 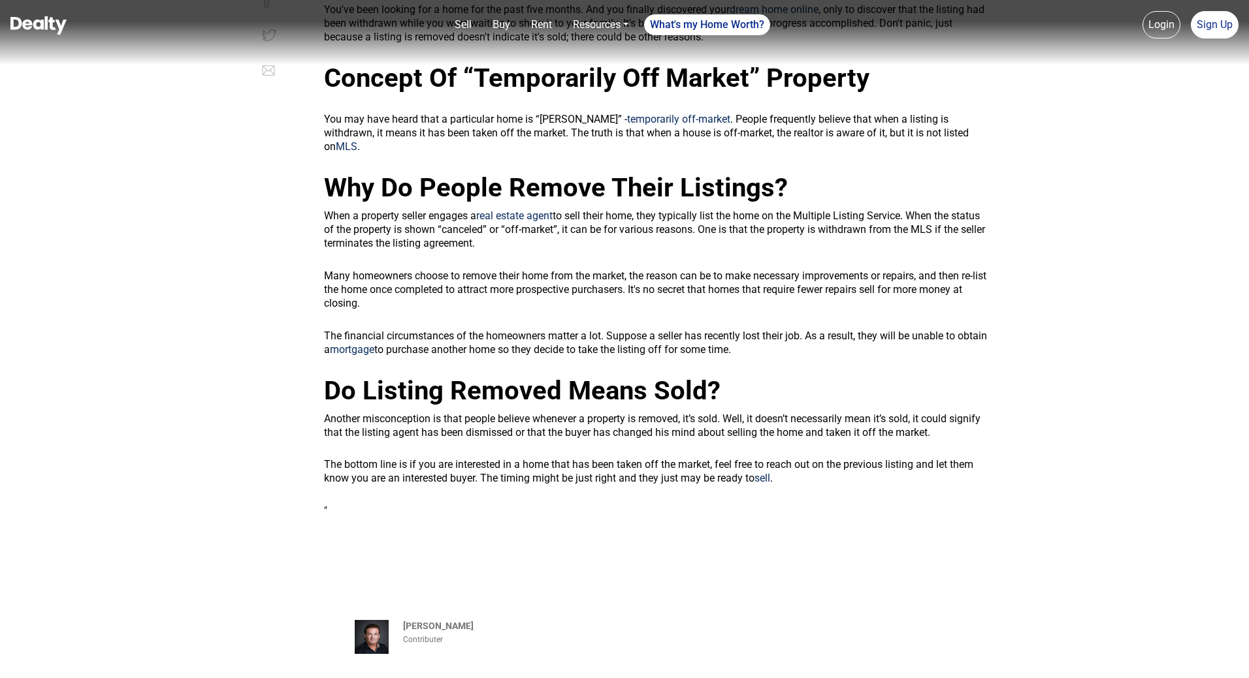 I want to click on span: Another misconception is that people believe whenever a property is removed, it’s sold. Well, it ..., so click(x=652, y=426).